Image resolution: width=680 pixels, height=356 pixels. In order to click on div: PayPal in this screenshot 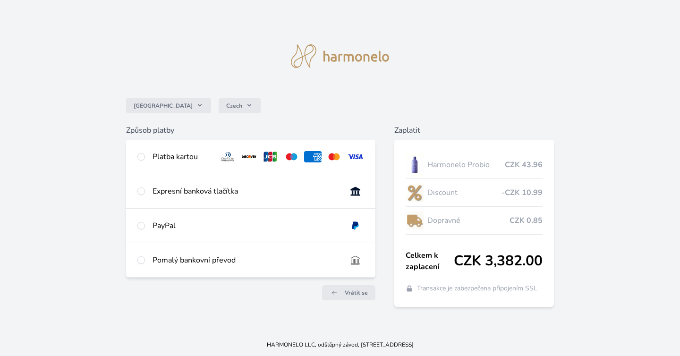, I will do `click(246, 226)`.